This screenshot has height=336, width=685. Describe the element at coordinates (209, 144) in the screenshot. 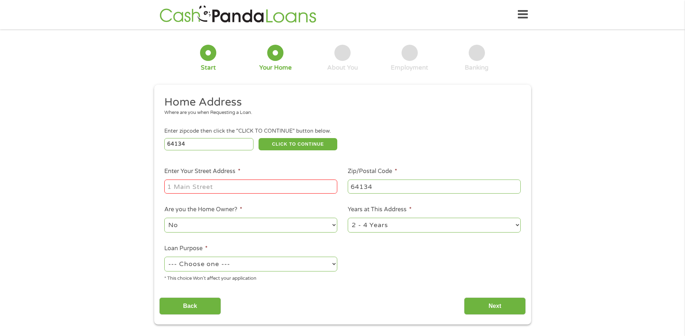

I see `input: Enter Zipcode (e.g 01510)` at that location.